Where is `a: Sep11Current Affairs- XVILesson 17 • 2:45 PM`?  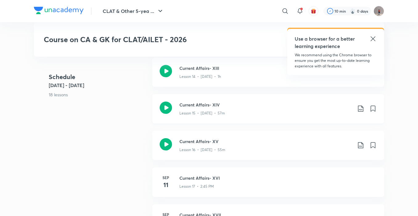
a: Sep11Current Affairs- XVILesson 17 • 2:45 PM is located at coordinates (268, 186).